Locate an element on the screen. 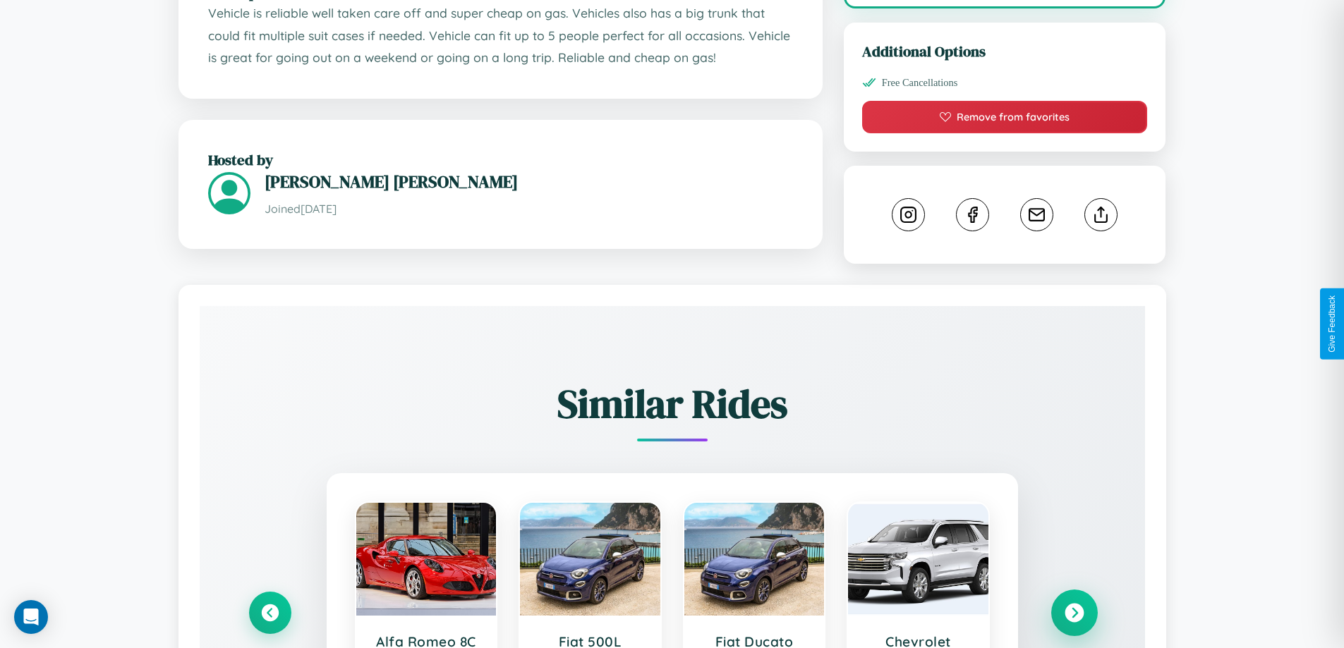 The width and height of the screenshot is (1344, 648). h2: Similar Rides is located at coordinates (672, 404).